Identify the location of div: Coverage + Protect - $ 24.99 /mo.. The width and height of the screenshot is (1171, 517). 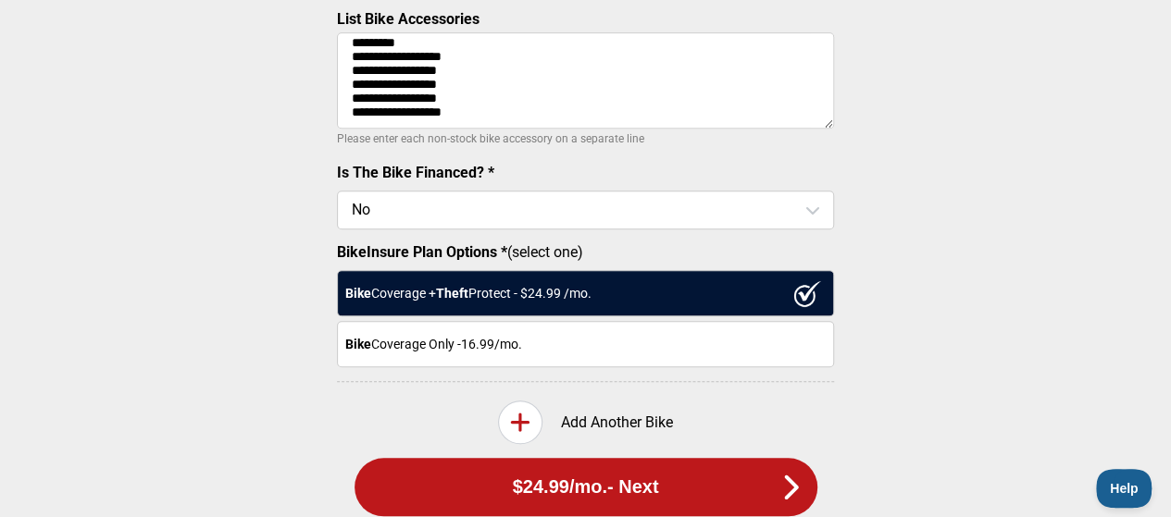
(585, 293).